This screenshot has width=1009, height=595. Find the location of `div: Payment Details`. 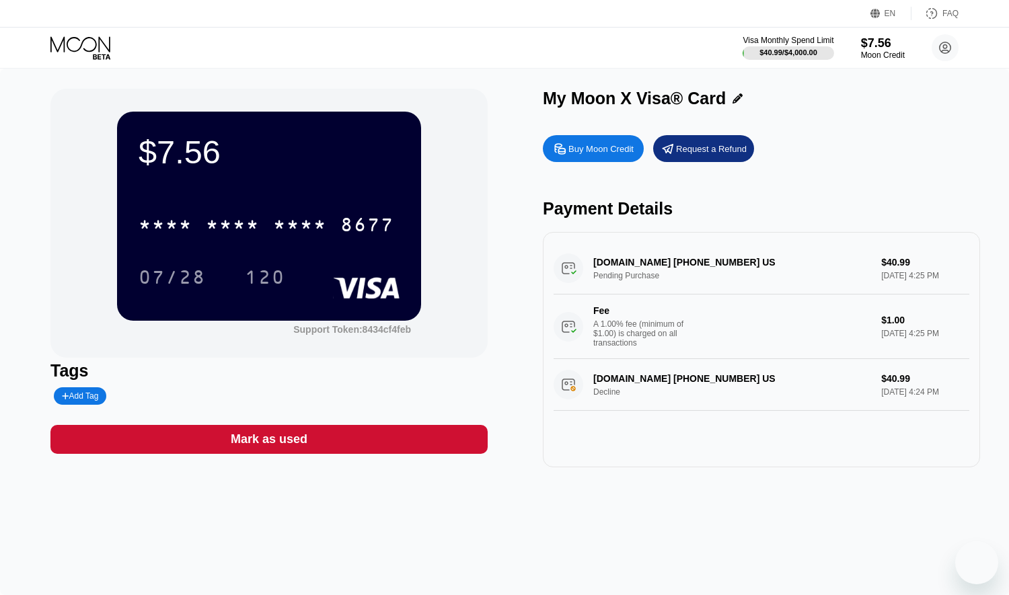

div: Payment Details is located at coordinates (761, 208).